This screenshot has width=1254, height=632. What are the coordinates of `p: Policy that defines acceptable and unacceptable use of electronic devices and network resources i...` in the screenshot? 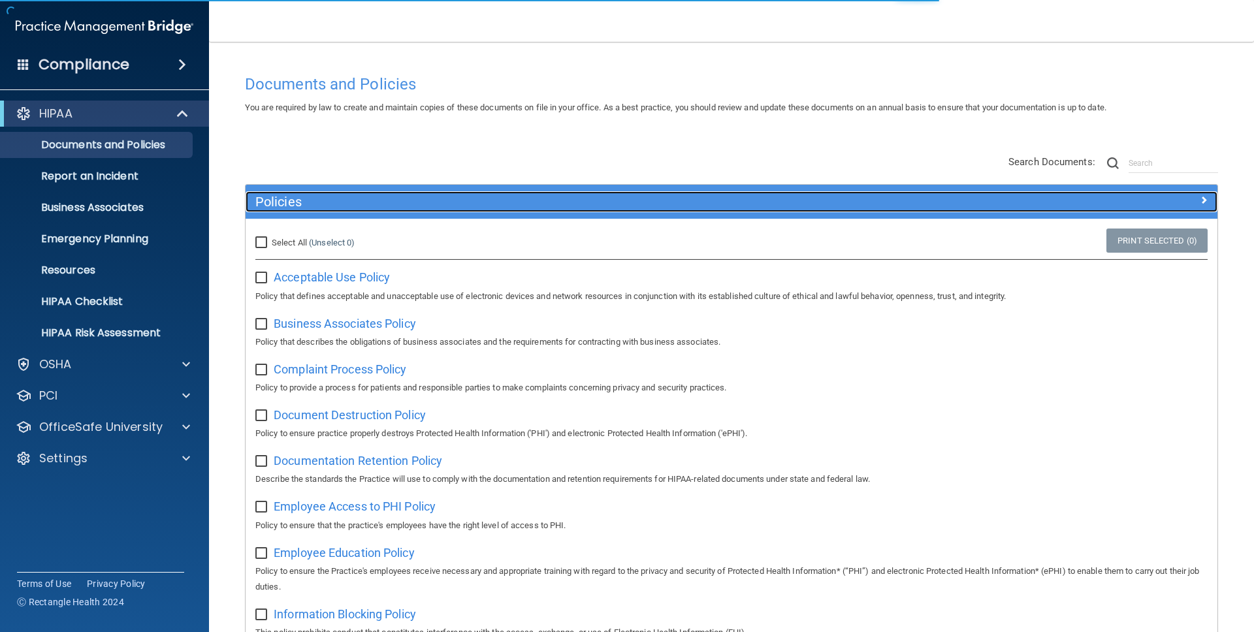 It's located at (731, 296).